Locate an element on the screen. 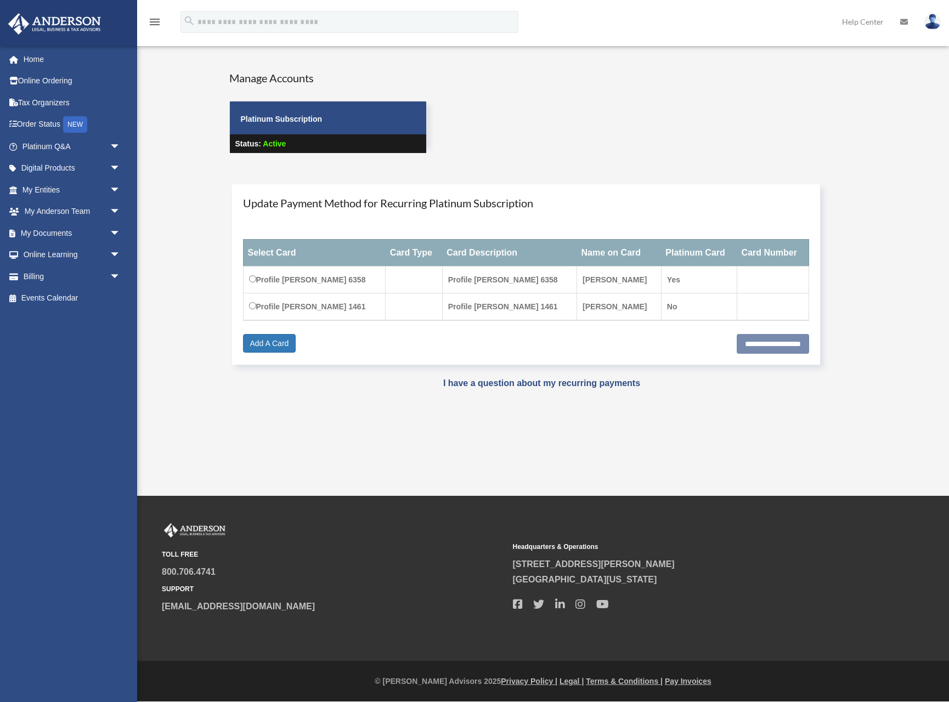 This screenshot has height=702, width=949. a: Home is located at coordinates (72, 59).